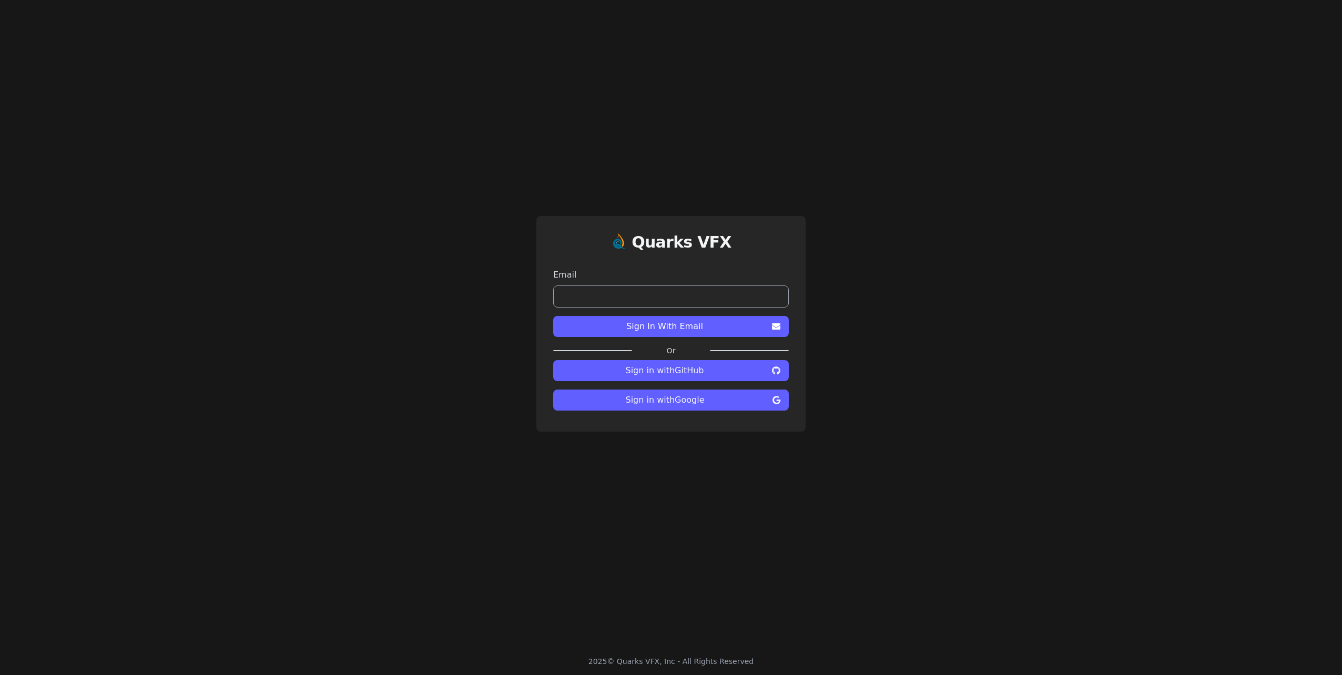 The height and width of the screenshot is (675, 1342). I want to click on label: Or, so click(671, 351).